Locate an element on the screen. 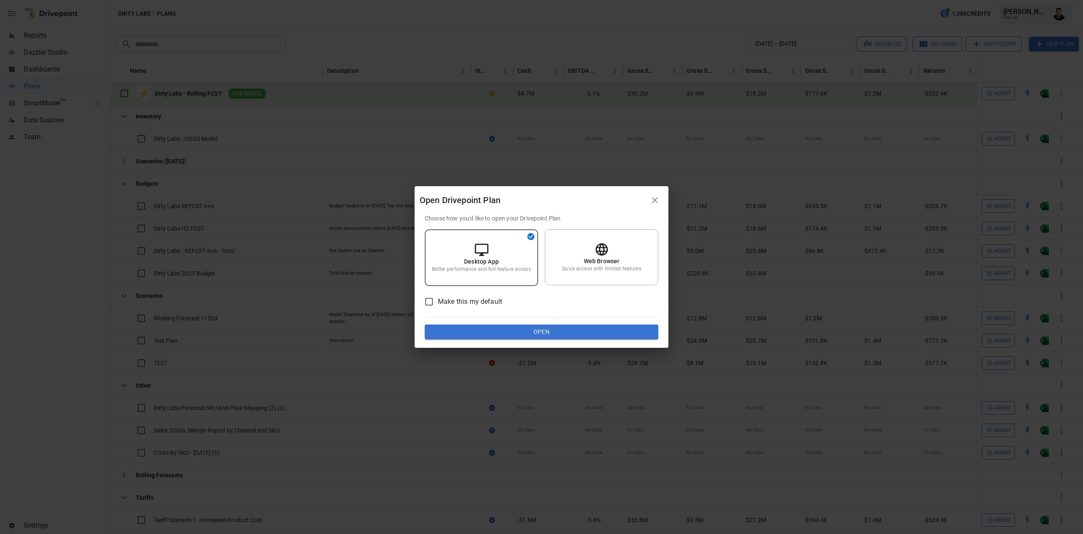 The width and height of the screenshot is (1083, 534). p: Better performance and full feature access is located at coordinates (481, 269).